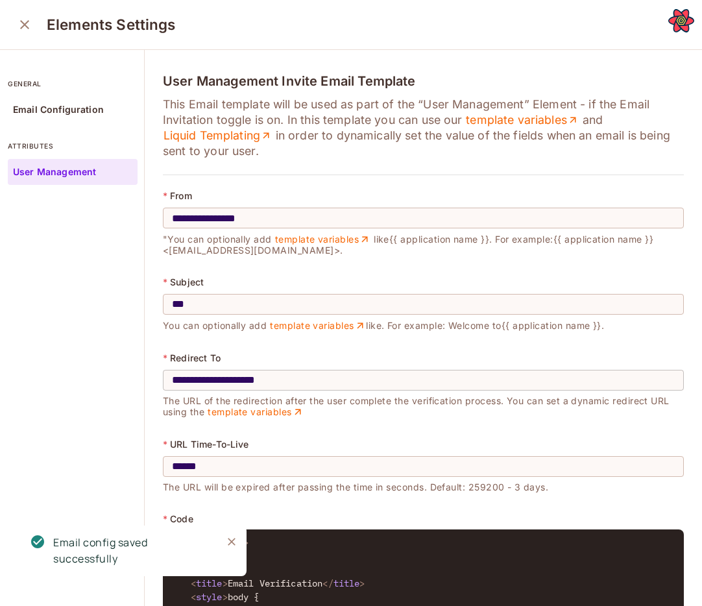 This screenshot has height=606, width=702. I want to click on span: You can optionally add like. For example: Welcome to {{ application name }} ., so click(384, 325).